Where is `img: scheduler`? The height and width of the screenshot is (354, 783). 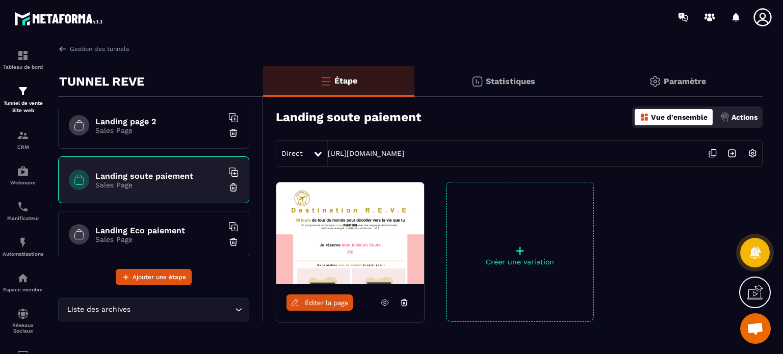
img: scheduler is located at coordinates (23, 207).